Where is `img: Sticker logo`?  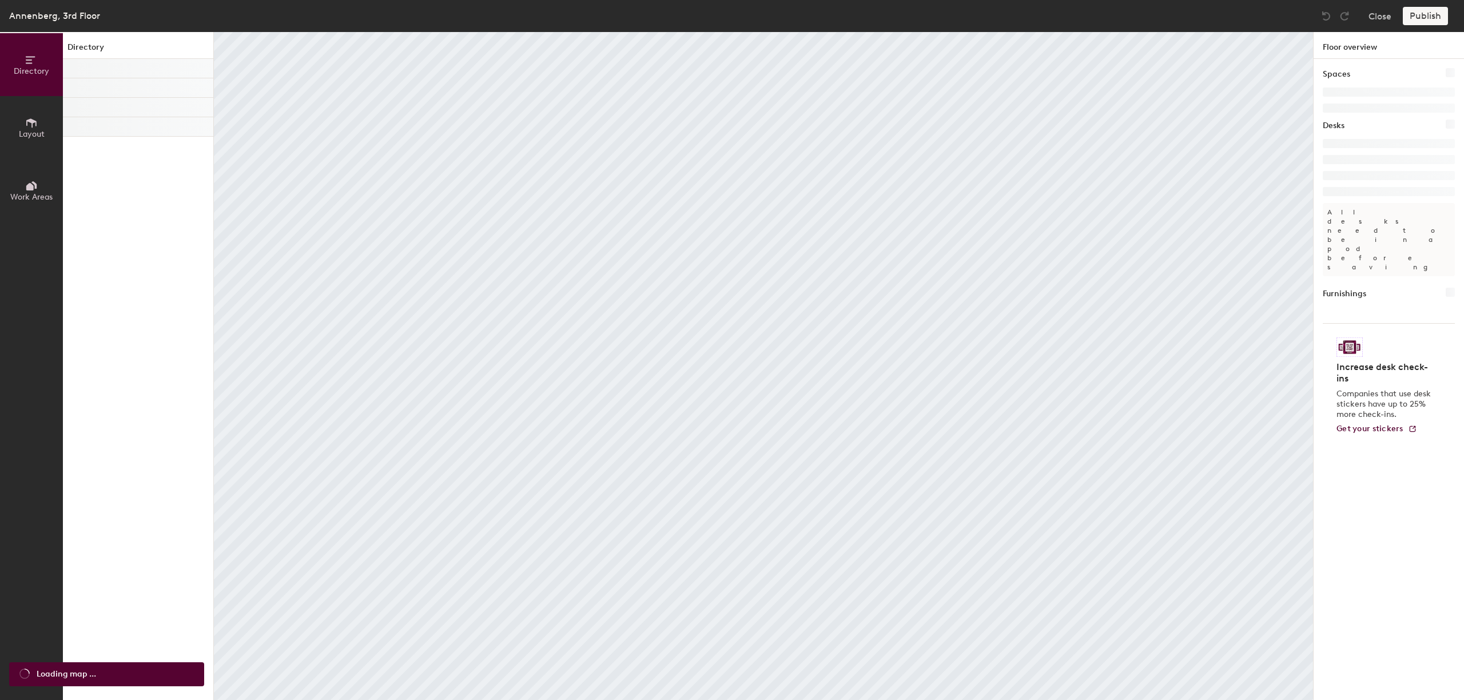 img: Sticker logo is located at coordinates (1350, 347).